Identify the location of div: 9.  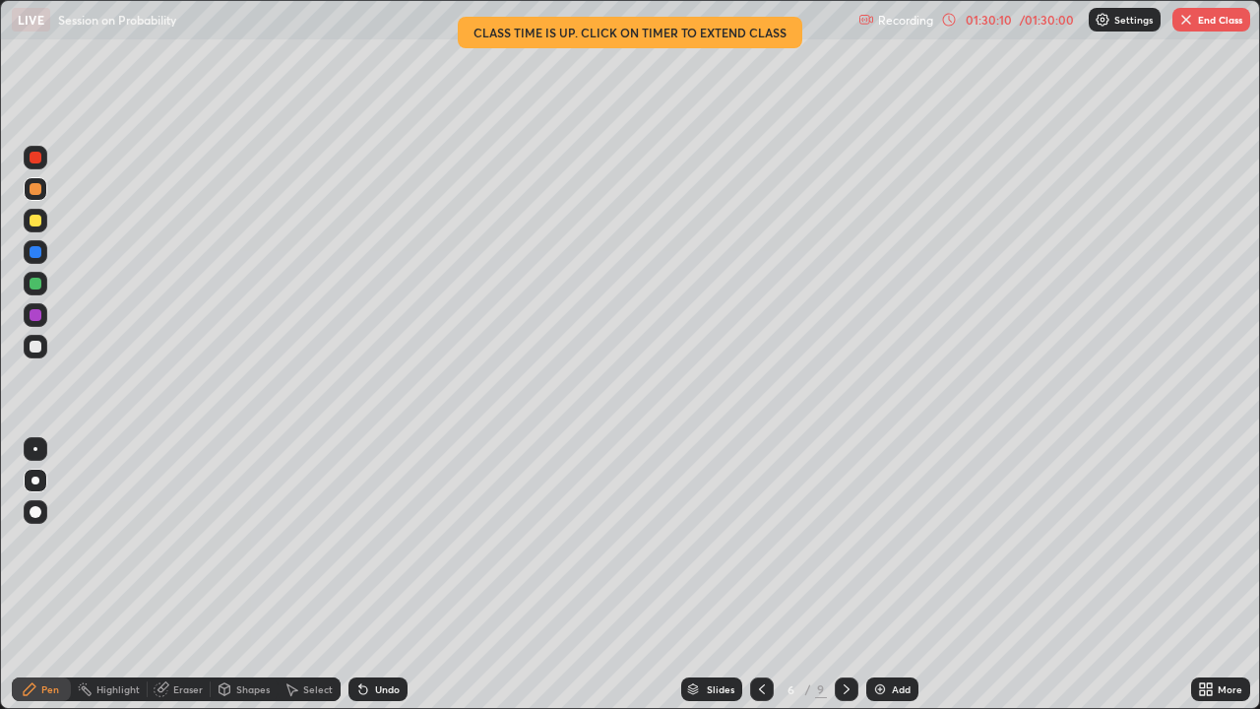
(821, 689).